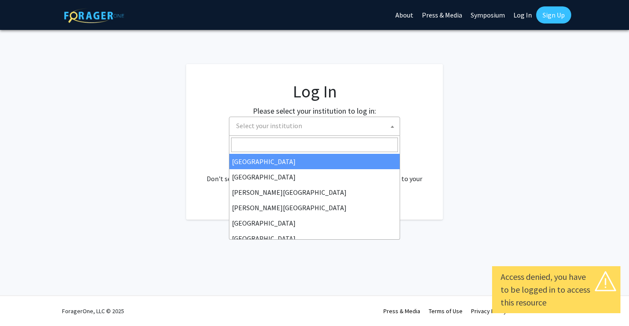 This screenshot has width=629, height=326. I want to click on div: Access denied, you have to be logged in to access this resource, so click(556, 290).